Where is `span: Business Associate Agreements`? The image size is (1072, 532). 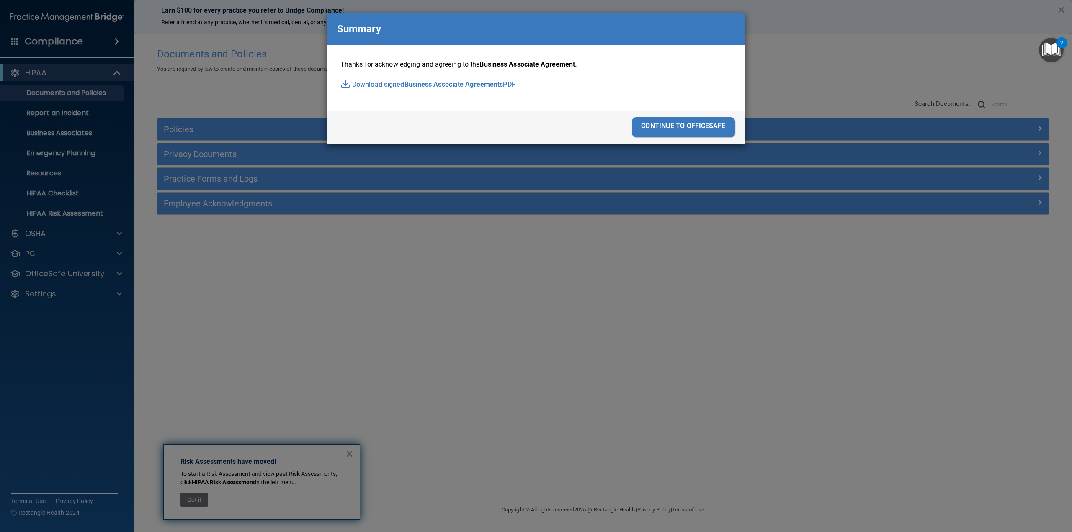 span: Business Associate Agreements is located at coordinates (454, 85).